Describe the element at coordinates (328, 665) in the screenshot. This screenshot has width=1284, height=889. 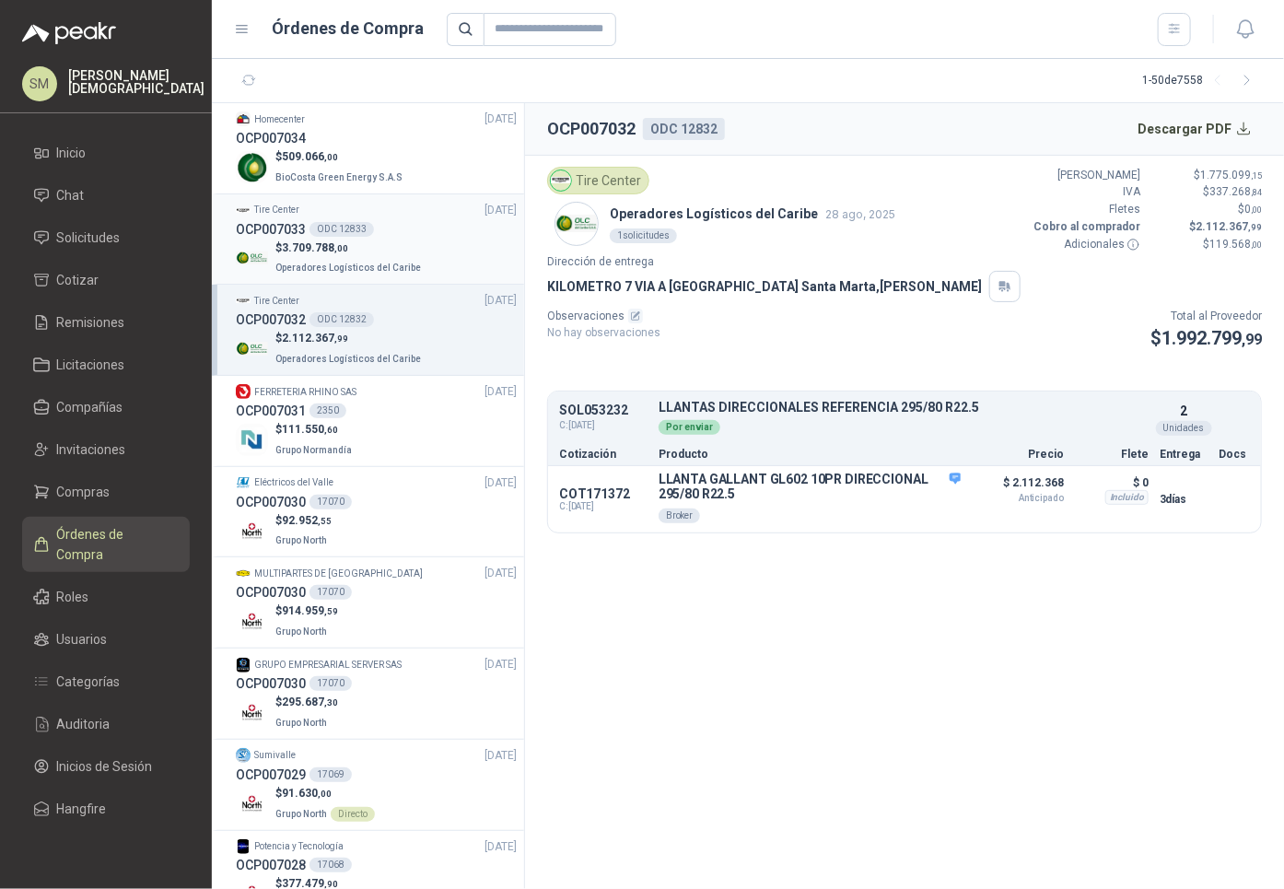
I see `p: GRUPO EMPRESARIAL SERVER SAS` at that location.